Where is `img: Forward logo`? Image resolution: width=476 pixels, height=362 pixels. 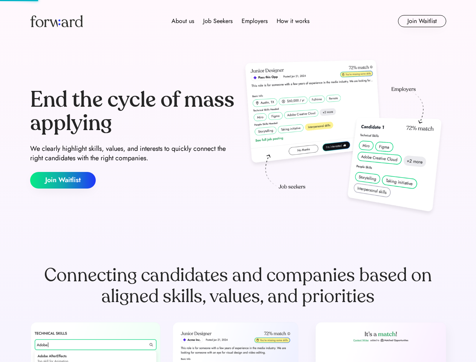
img: Forward logo is located at coordinates (56, 21).